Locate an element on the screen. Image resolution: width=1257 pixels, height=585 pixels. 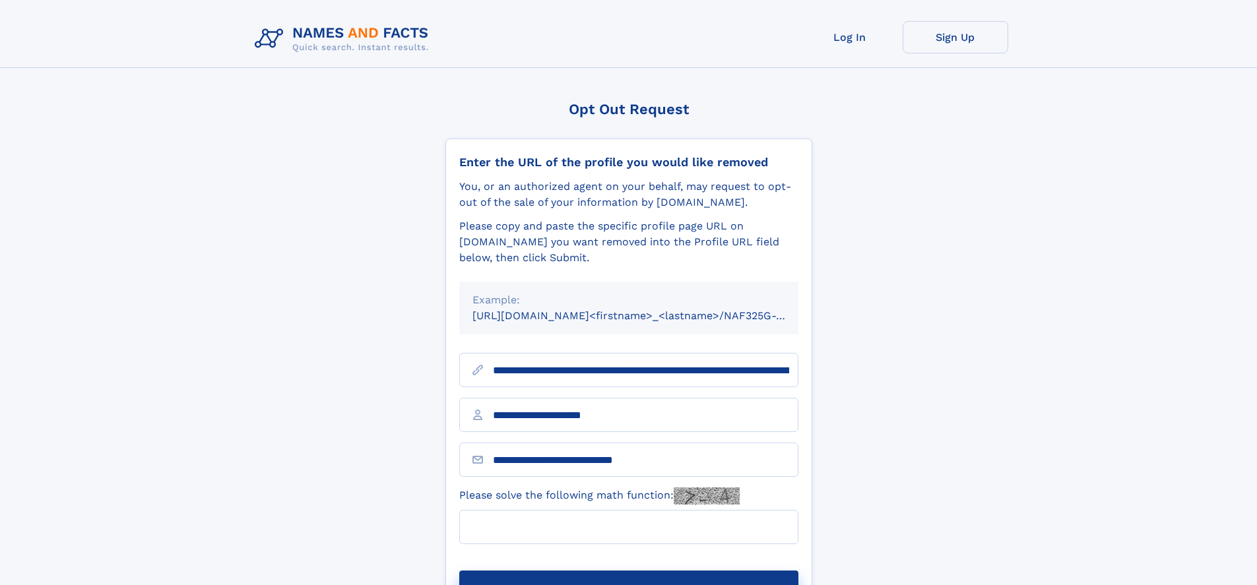
a: Log In is located at coordinates (850, 37).